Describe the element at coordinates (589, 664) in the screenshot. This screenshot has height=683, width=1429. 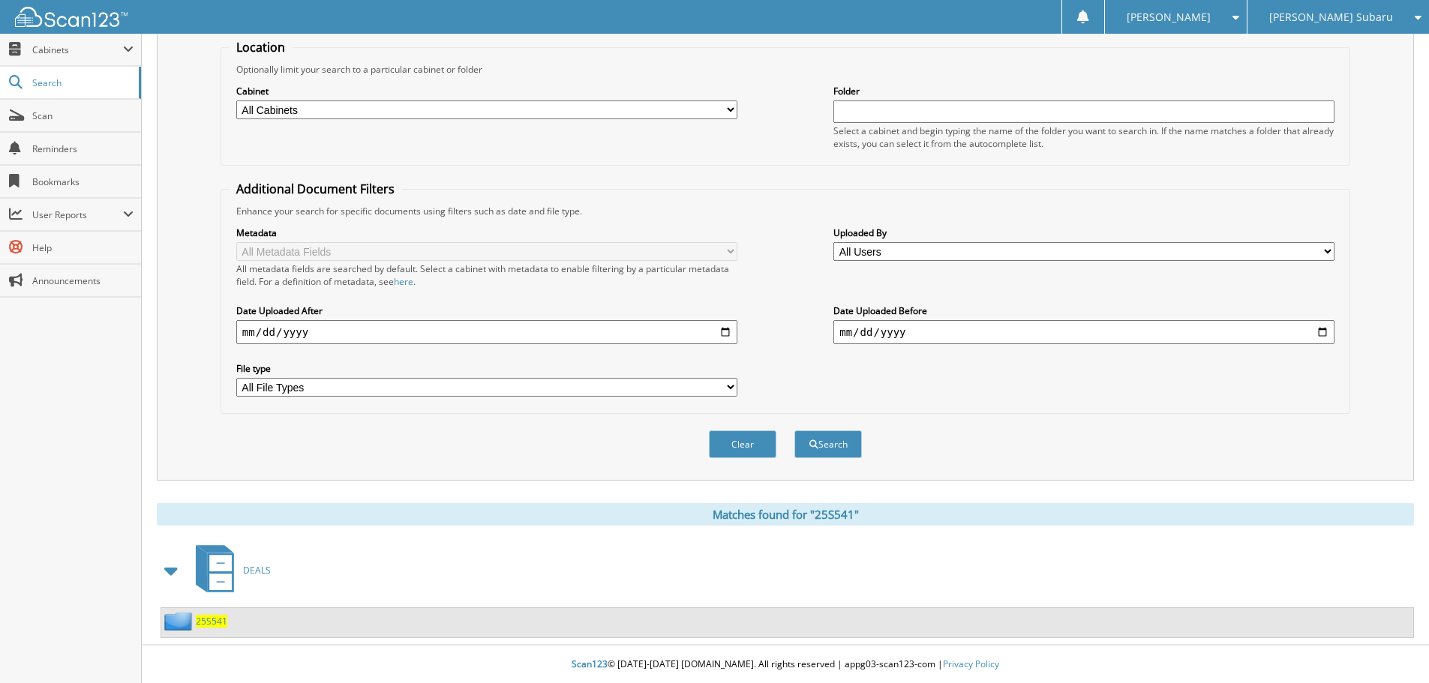
I see `span: Scan123` at that location.